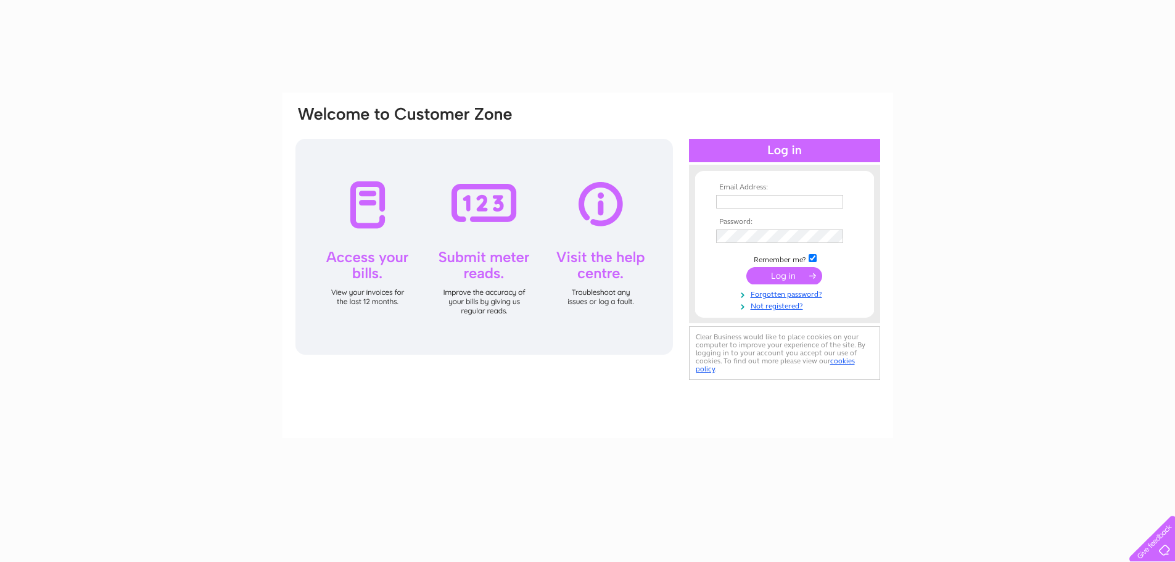 Image resolution: width=1175 pixels, height=562 pixels. I want to click on a: cookies policy, so click(775, 365).